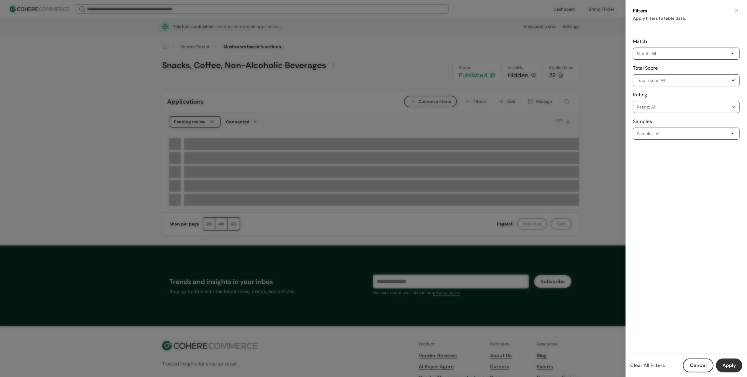 The image size is (747, 377). Describe the element at coordinates (647, 366) in the screenshot. I see `div: Clear All Filters` at that location.